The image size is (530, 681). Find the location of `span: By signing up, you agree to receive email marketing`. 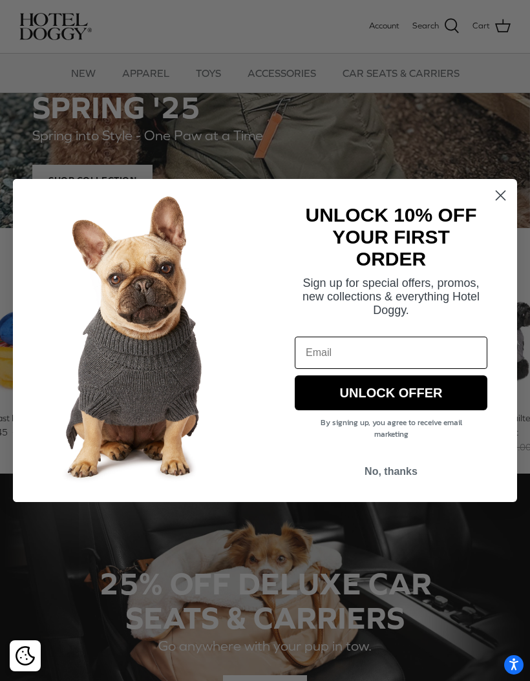

span: By signing up, you agree to receive email marketing is located at coordinates (391, 428).